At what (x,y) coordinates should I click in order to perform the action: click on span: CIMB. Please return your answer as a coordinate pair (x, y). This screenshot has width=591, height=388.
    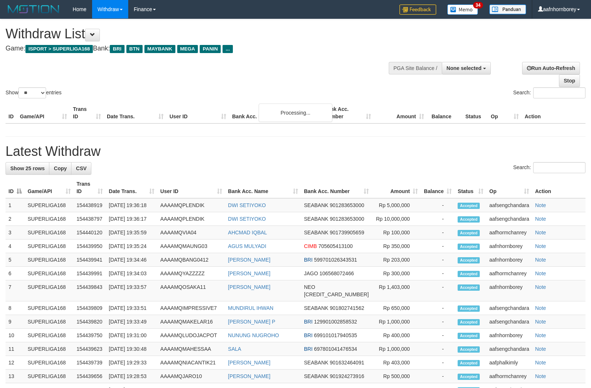
    Looking at the image, I should click on (310, 246).